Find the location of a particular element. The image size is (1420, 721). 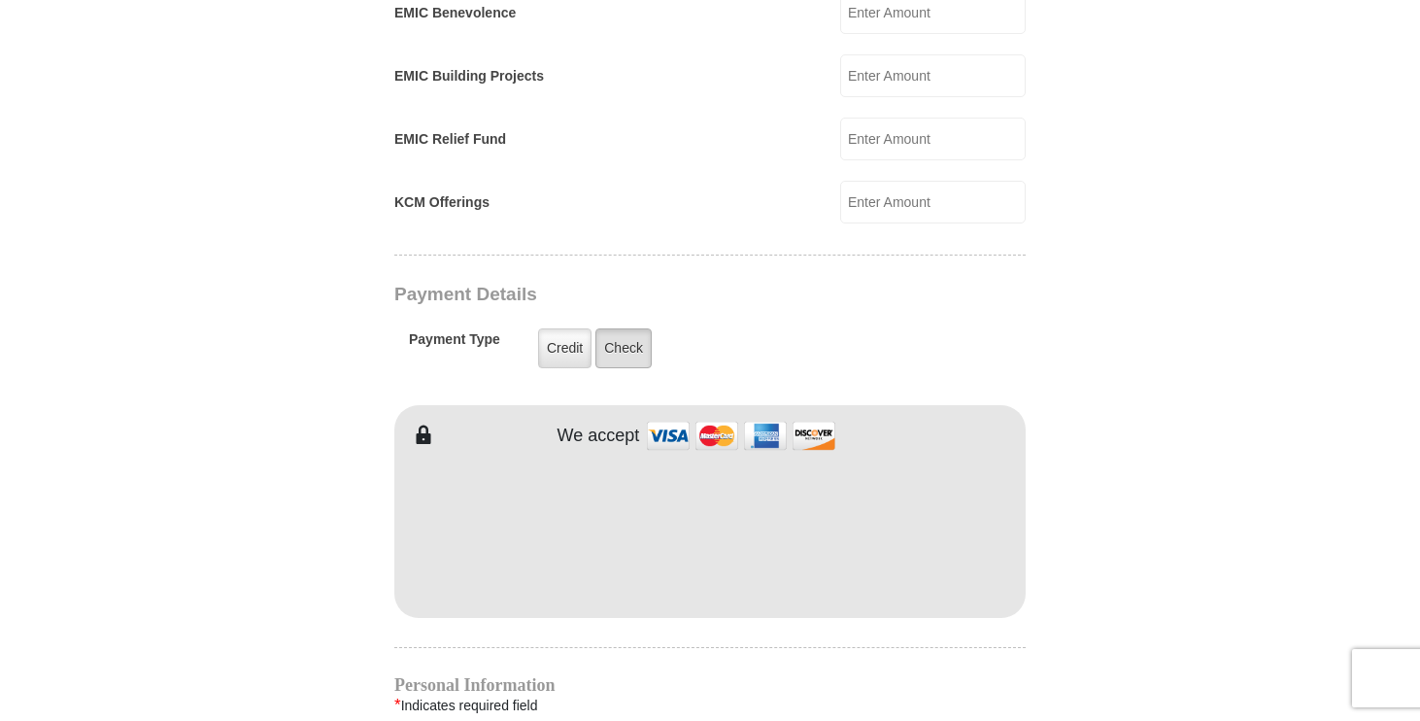

h5: Payment Type is located at coordinates (455, 344).